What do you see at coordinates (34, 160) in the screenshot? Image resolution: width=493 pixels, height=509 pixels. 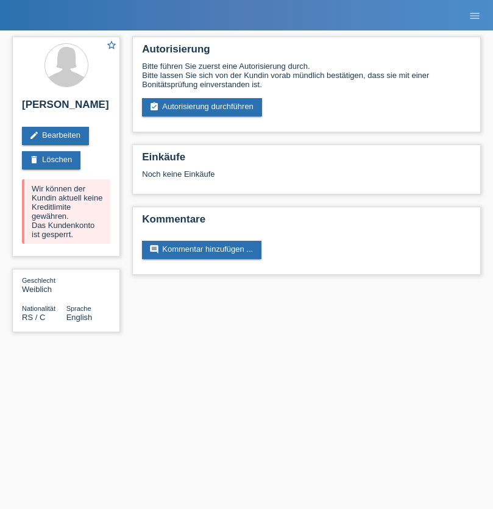 I see `i: delete` at bounding box center [34, 160].